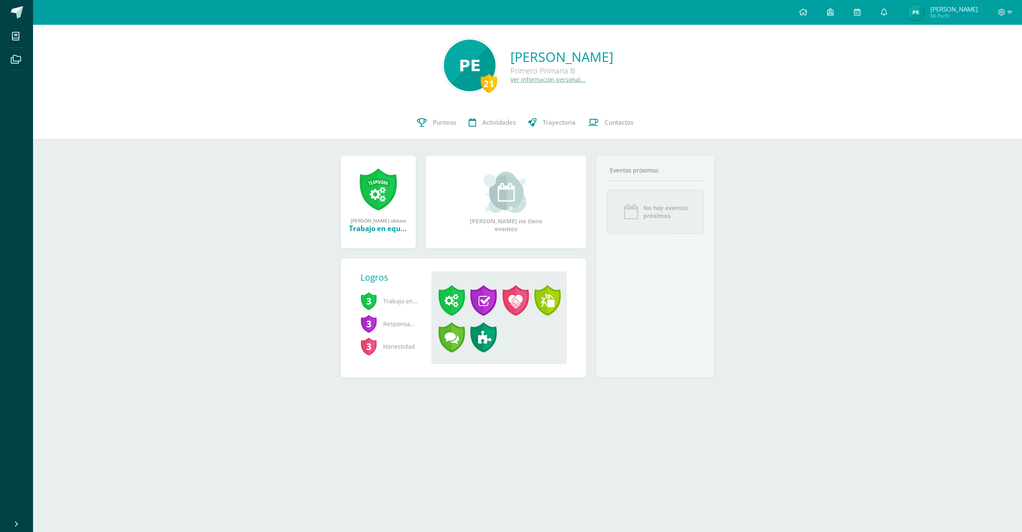  Describe the element at coordinates (916, 12) in the screenshot. I see `img: 23ec1711212fb13d506ed84399d281dc.png` at that location.